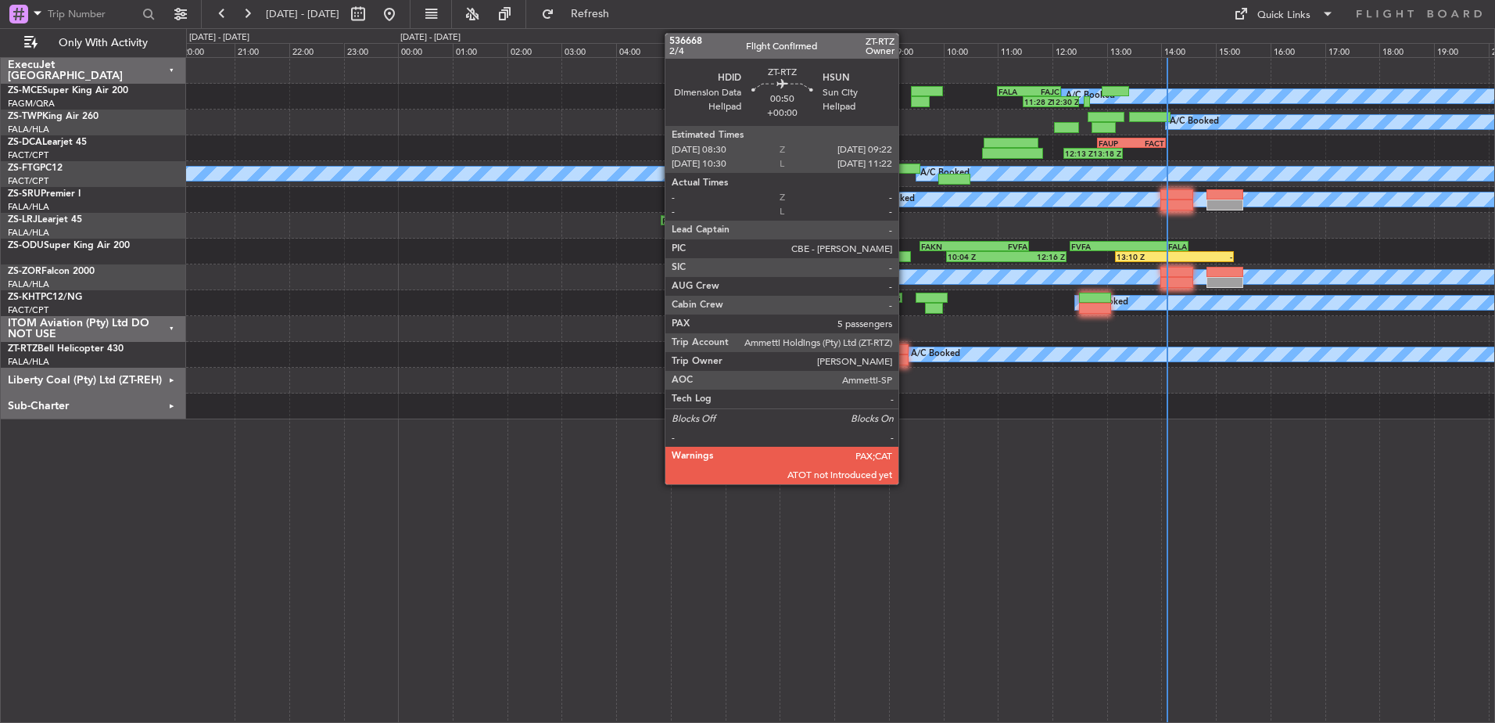  What do you see at coordinates (262, 50) in the screenshot?
I see `div: 21:00` at bounding box center [262, 50].